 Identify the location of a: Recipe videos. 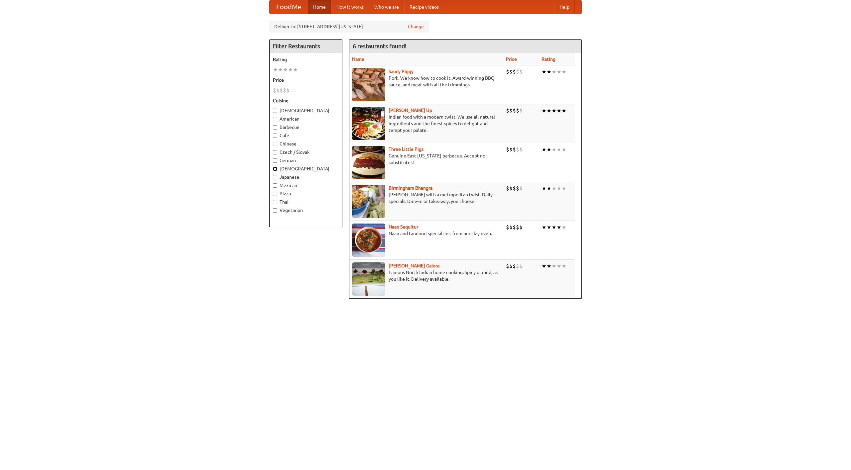
(424, 7).